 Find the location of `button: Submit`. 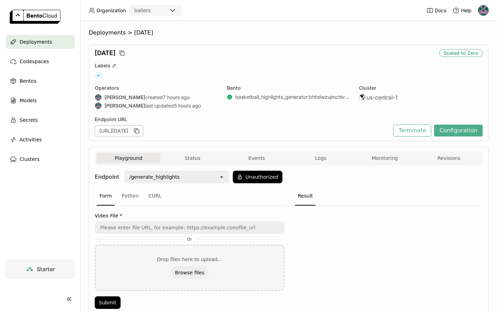

button: Submit is located at coordinates (108, 303).